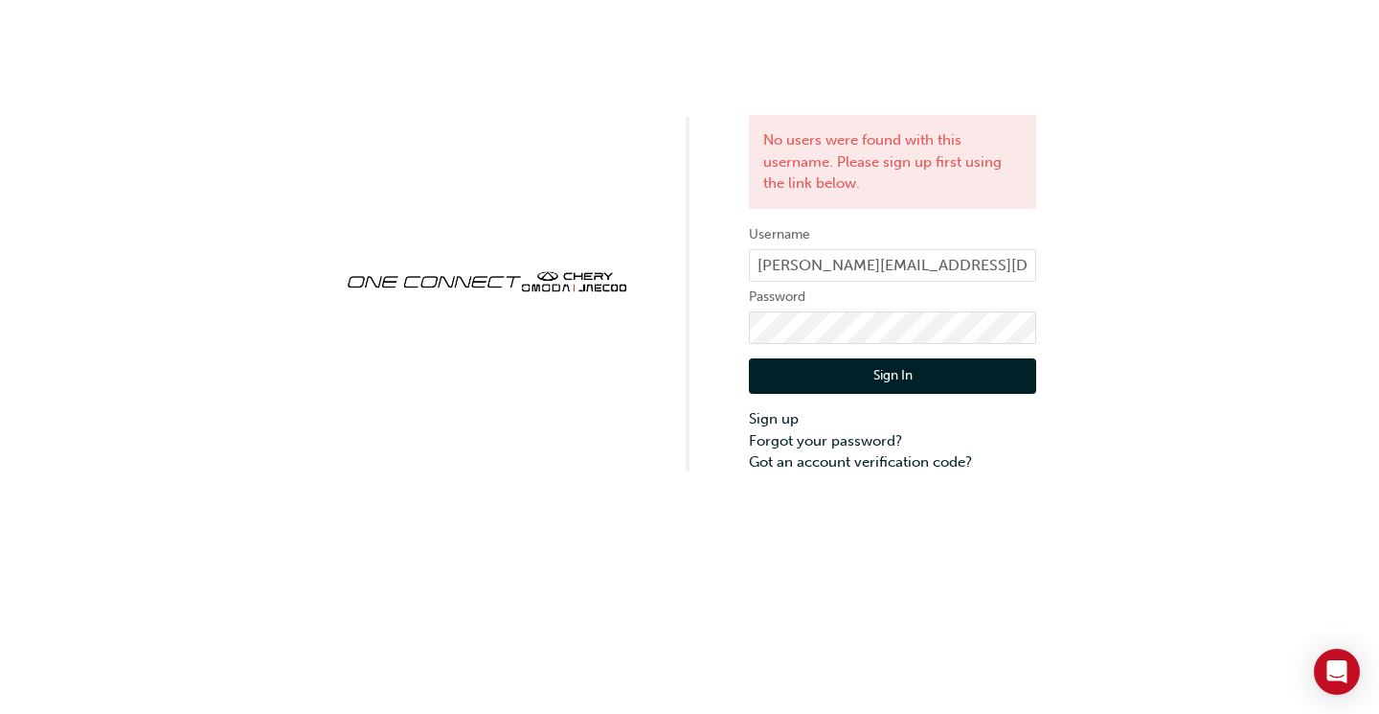 The width and height of the screenshot is (1379, 714). I want to click on button: Sign In, so click(893, 376).